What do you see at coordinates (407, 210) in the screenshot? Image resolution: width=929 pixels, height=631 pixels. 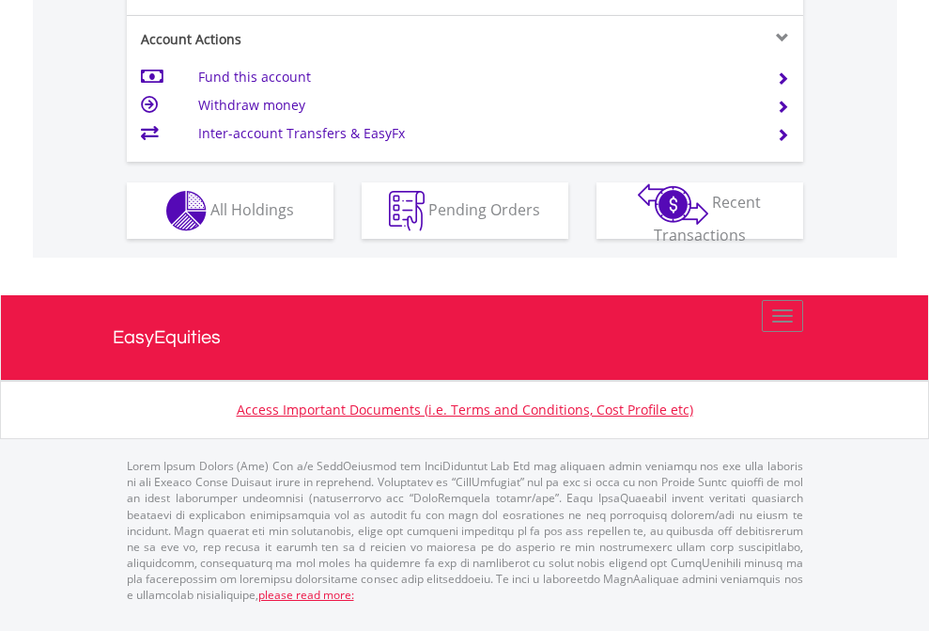 I see `img: pending_instructions-wht.png` at bounding box center [407, 210].